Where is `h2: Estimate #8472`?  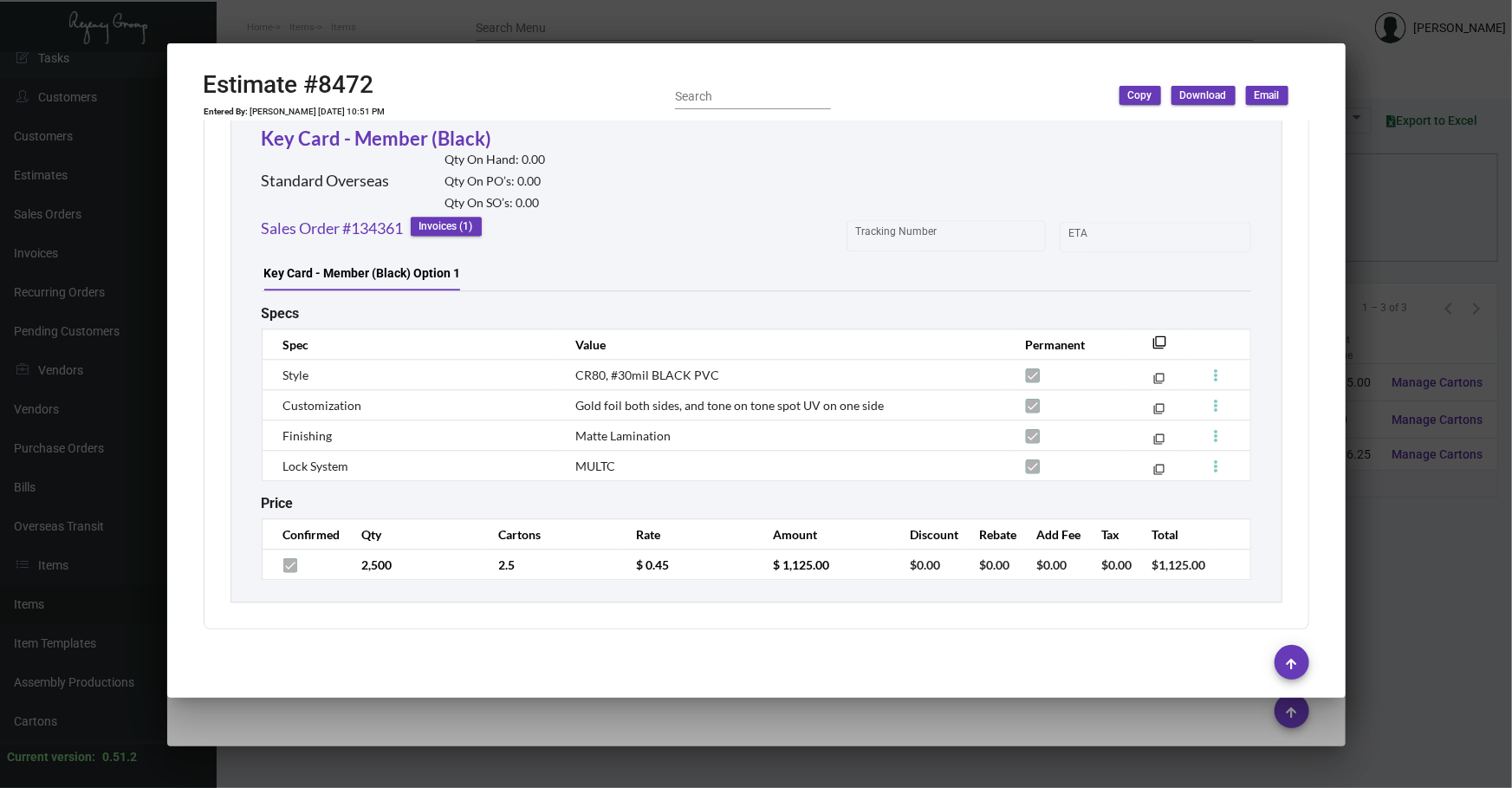 h2: Estimate #8472 is located at coordinates (294, 85).